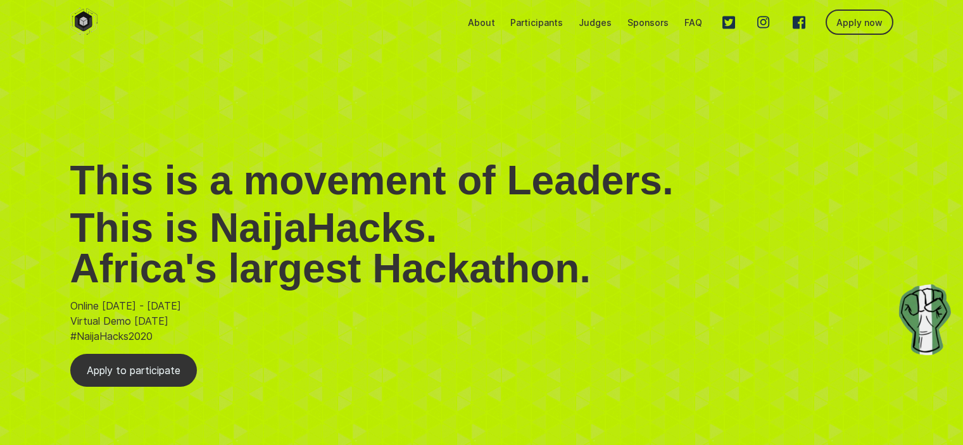 The width and height of the screenshot is (963, 445). Describe the element at coordinates (648, 22) in the screenshot. I see `button: Sponsors` at that location.